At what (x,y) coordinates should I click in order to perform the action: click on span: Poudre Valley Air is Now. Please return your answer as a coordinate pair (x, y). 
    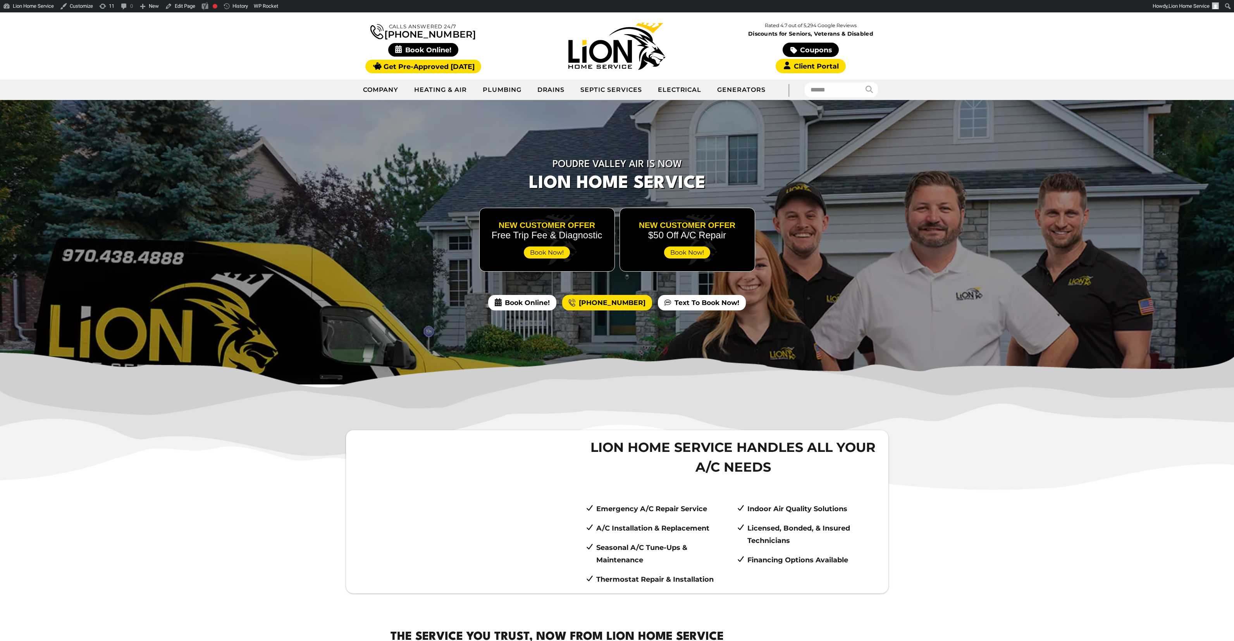
    Looking at the image, I should click on (617, 165).